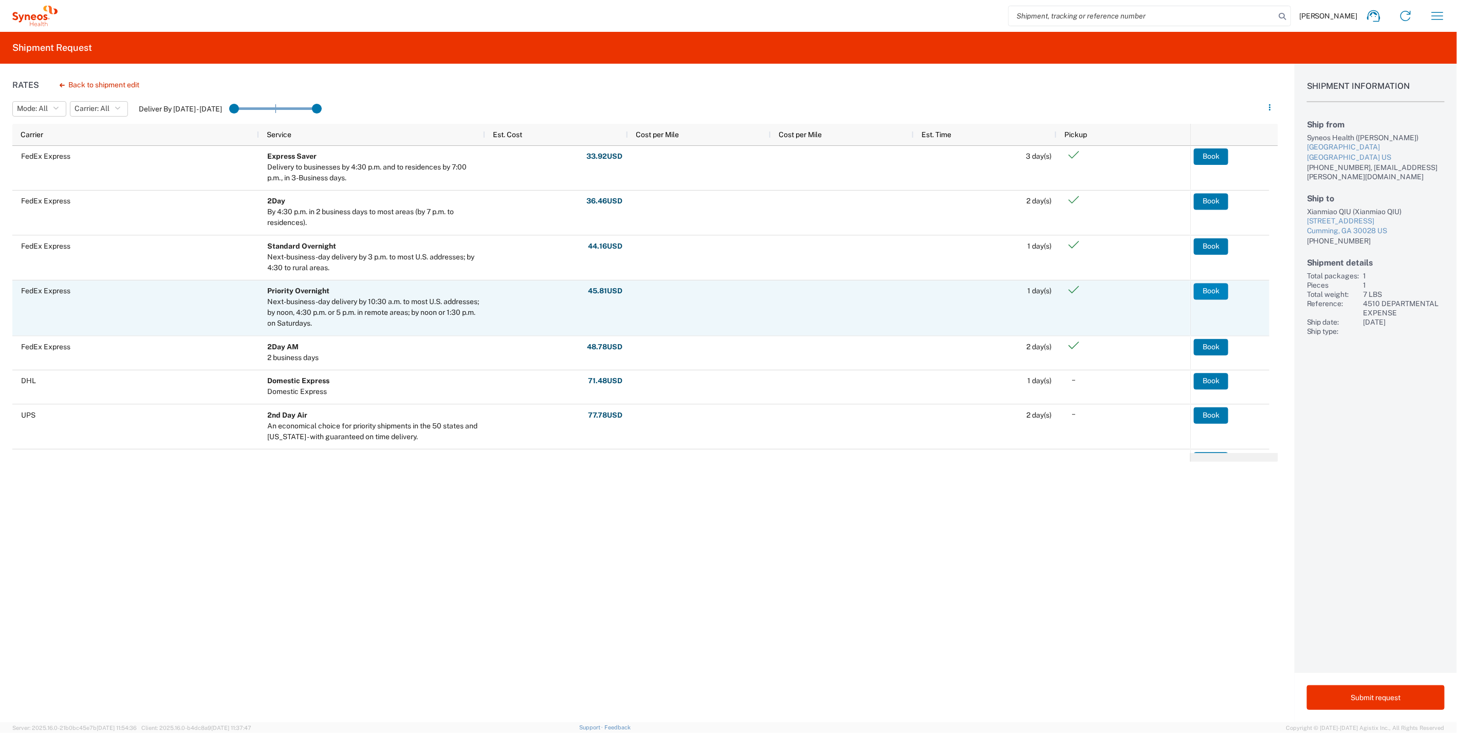 The image size is (1457, 733). Describe the element at coordinates (26, 85) in the screenshot. I see `h1: Rates` at that location.